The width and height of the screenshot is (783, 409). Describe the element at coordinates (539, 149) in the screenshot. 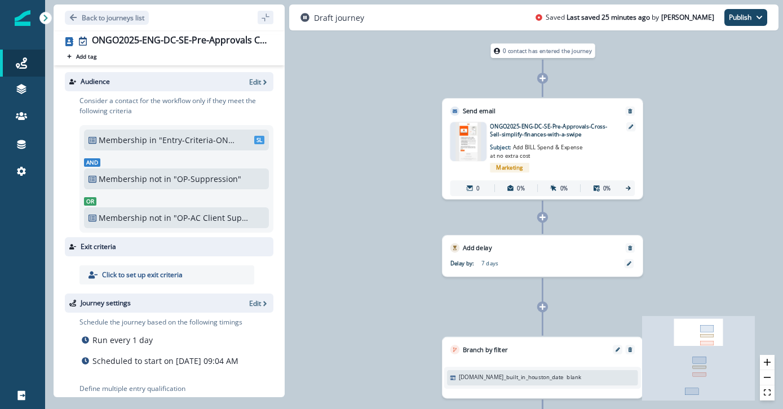

I see `p: Subject:` at that location.